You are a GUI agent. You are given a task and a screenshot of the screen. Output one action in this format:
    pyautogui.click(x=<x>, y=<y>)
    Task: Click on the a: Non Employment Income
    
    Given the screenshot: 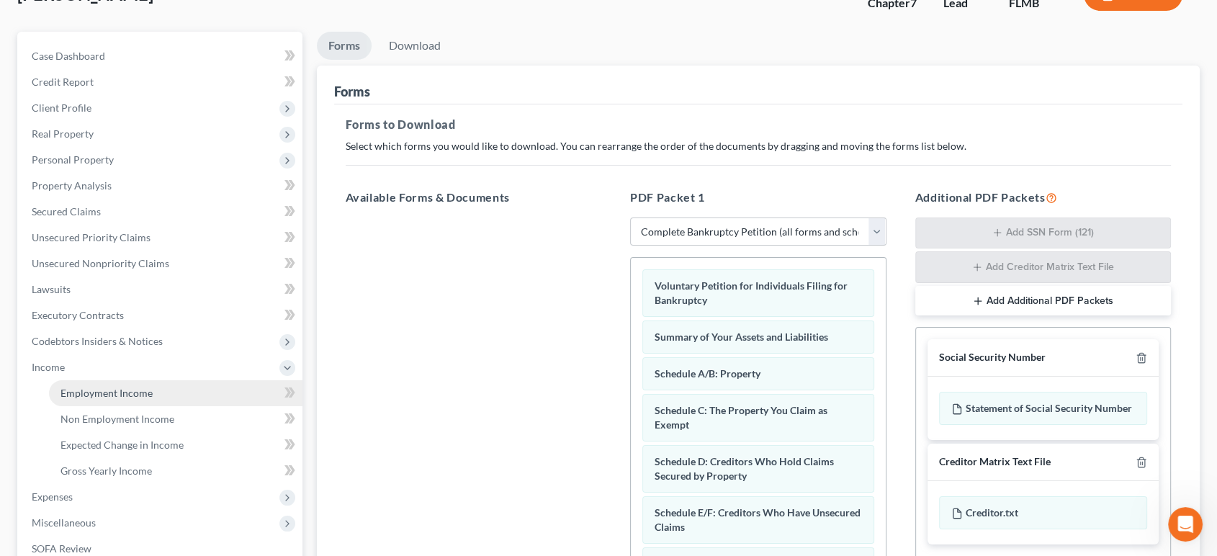 What is the action you would take?
    pyautogui.click(x=176, y=419)
    